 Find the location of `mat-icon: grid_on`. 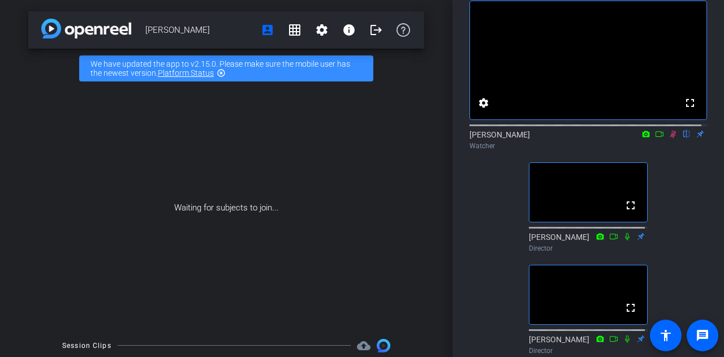

mat-icon: grid_on is located at coordinates (295, 30).